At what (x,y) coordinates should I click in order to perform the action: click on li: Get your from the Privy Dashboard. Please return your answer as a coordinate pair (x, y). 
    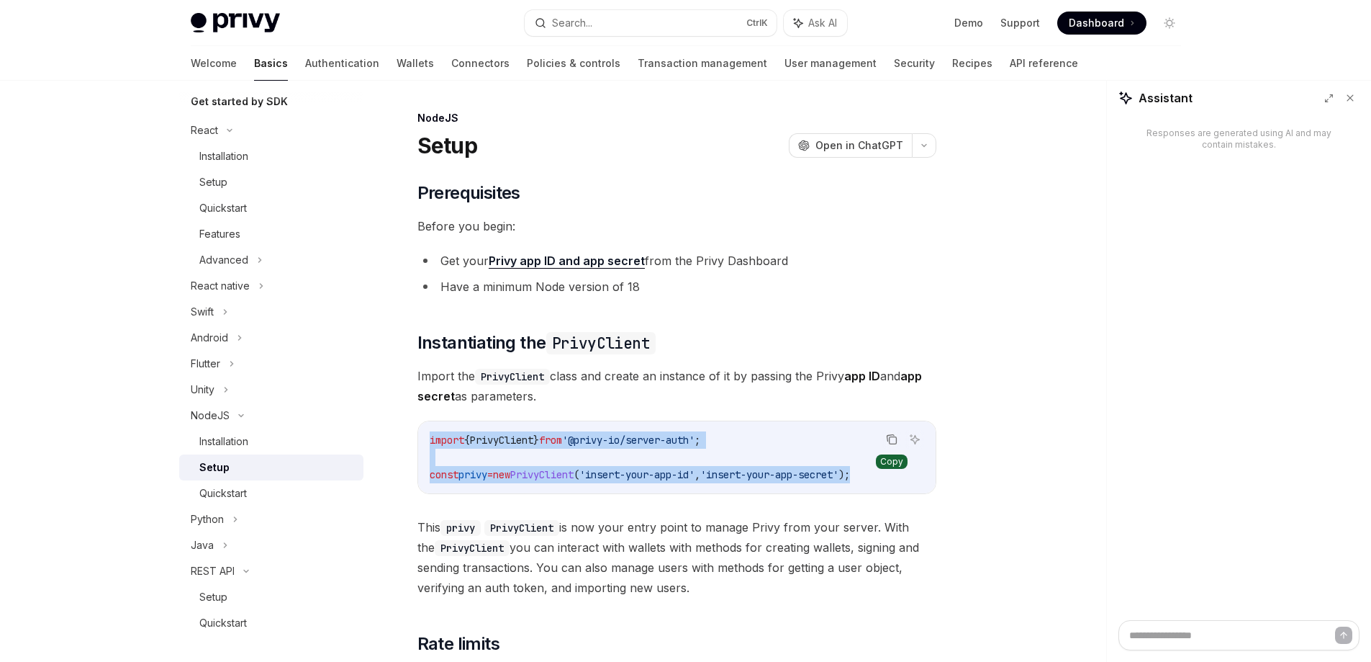
    Looking at the image, I should click on (677, 261).